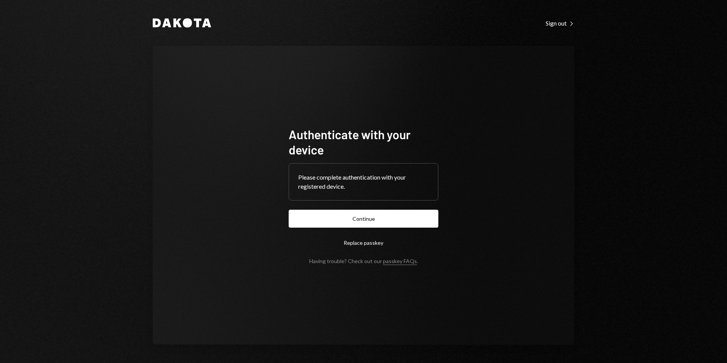 The image size is (727, 363). I want to click on a: Sign out, so click(560, 23).